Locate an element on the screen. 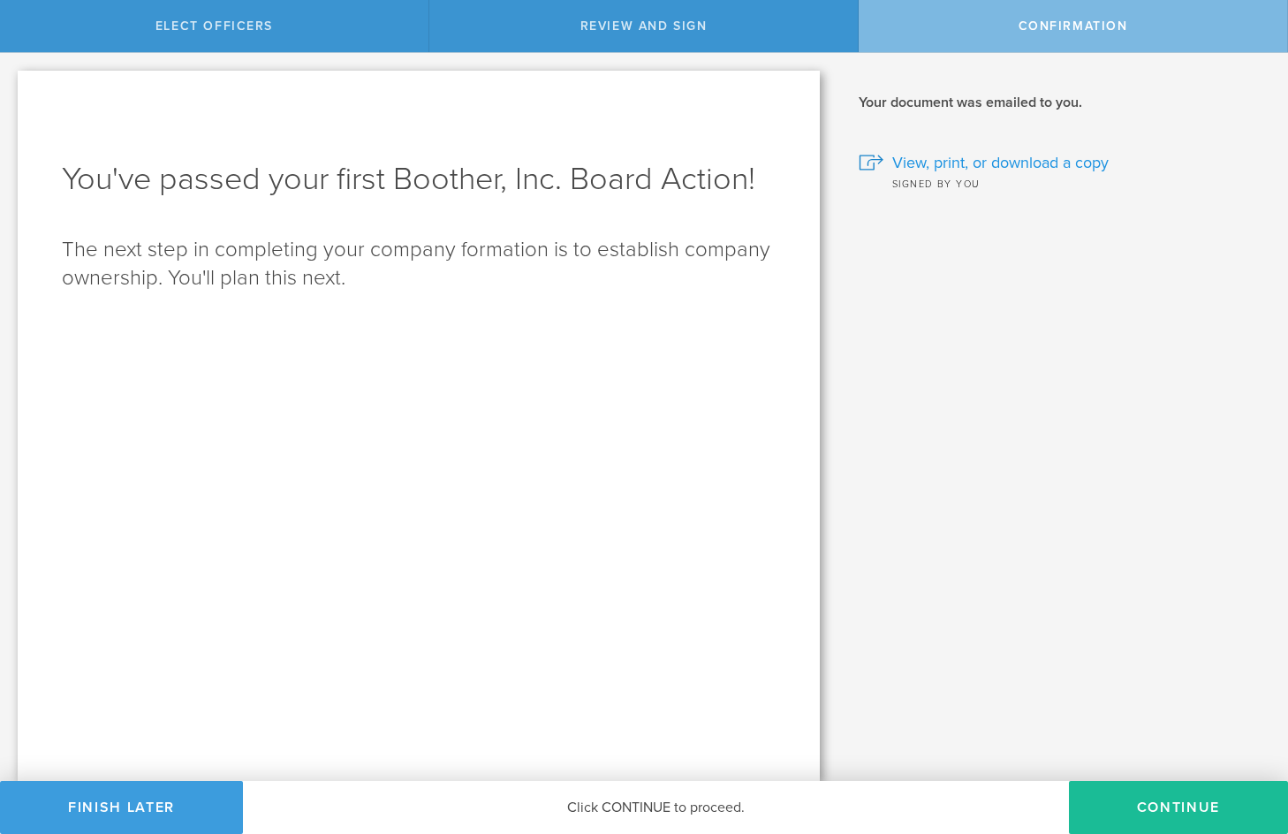 The height and width of the screenshot is (834, 1288). div: Click CONTINUE to proceed. is located at coordinates (656, 808).